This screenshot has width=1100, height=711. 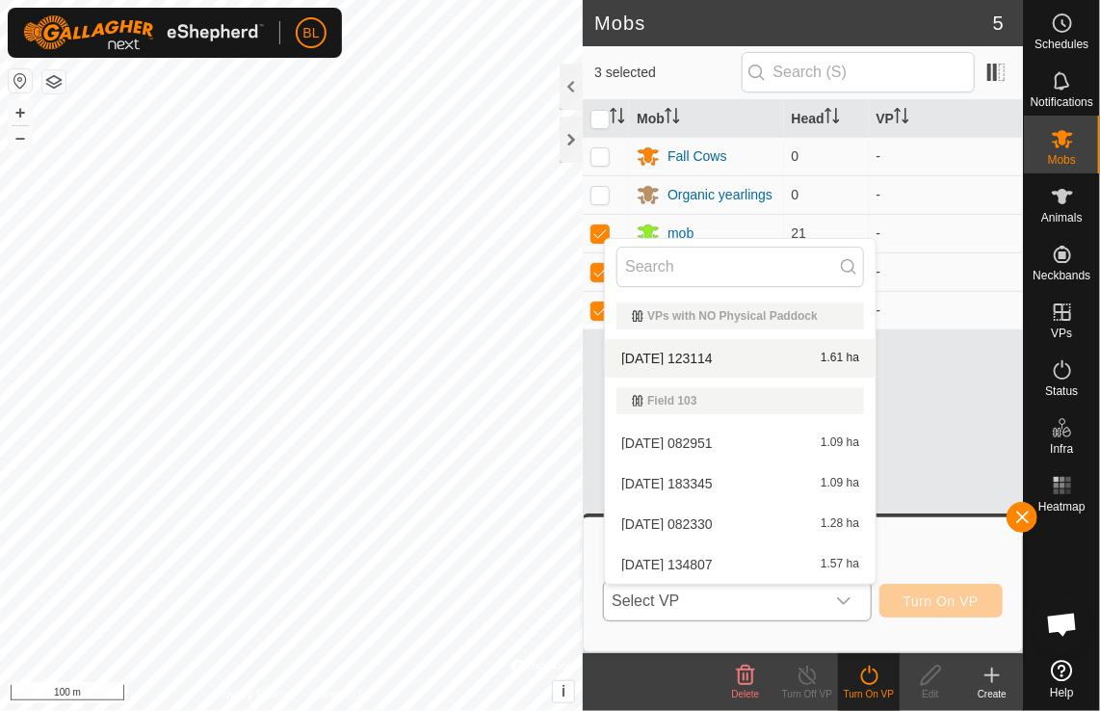 What do you see at coordinates (714, 601) in the screenshot?
I see `span: Select VP` at bounding box center [714, 601].